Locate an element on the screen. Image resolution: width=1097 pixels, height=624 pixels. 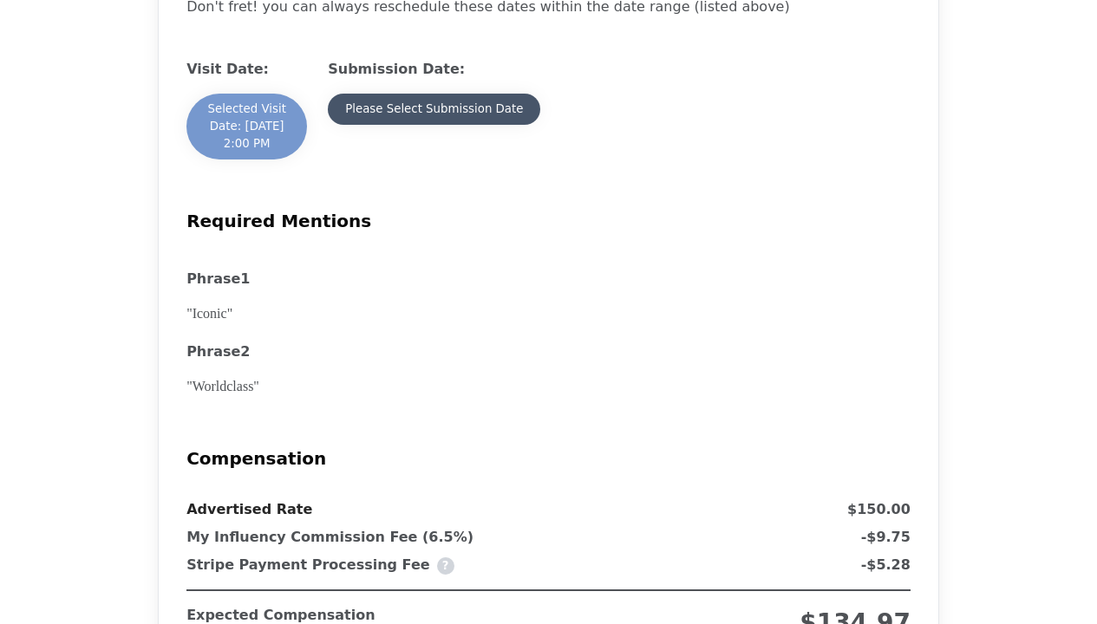
button: Please Select Submission Date is located at coordinates (433, 109).